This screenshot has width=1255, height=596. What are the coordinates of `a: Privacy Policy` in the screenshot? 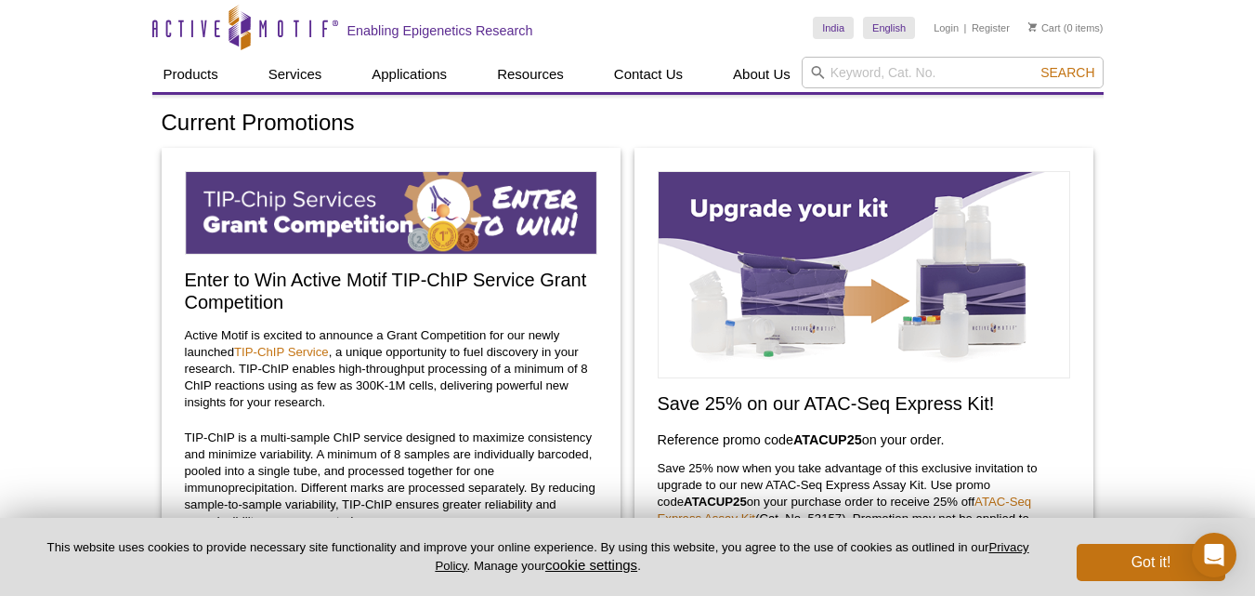 It's located at (731, 556).